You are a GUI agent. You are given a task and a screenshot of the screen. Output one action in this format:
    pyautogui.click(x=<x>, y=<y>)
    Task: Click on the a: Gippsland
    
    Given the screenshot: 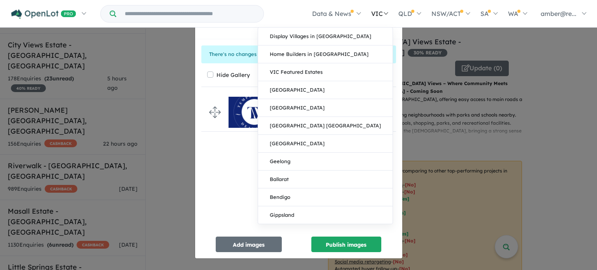 What is the action you would take?
    pyautogui.click(x=325, y=215)
    